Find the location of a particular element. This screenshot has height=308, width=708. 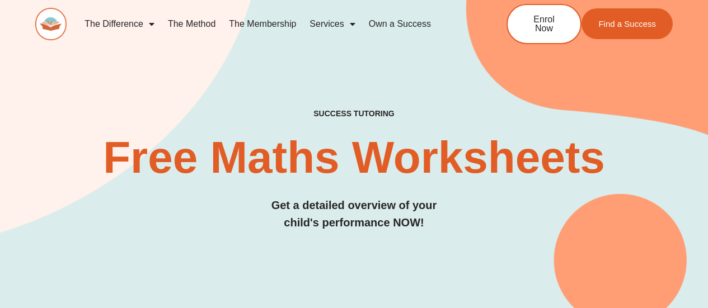

span: Enrol Now is located at coordinates (544, 24).